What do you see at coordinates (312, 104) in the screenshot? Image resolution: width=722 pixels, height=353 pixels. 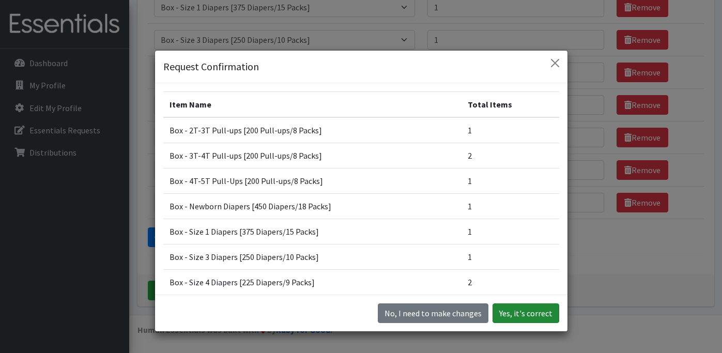 I see `th: Item Name` at bounding box center [312, 104].